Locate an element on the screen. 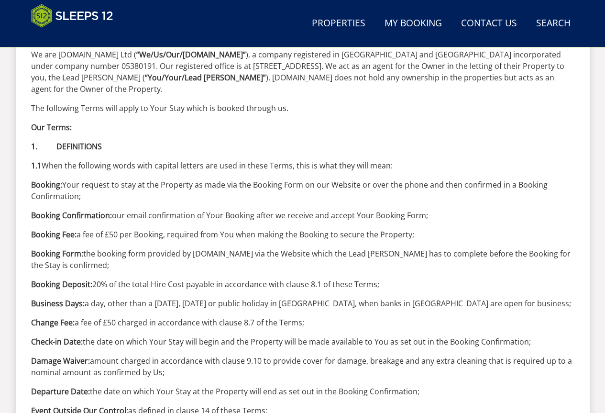 The width and height of the screenshot is (605, 413). a: Search is located at coordinates (553, 23).